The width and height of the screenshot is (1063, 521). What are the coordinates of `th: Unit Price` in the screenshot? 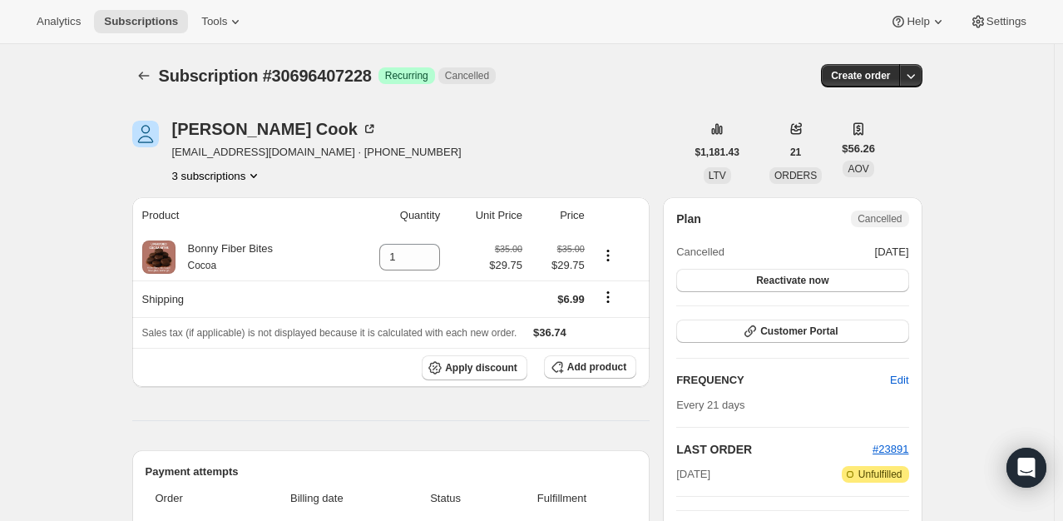 It's located at (486, 215).